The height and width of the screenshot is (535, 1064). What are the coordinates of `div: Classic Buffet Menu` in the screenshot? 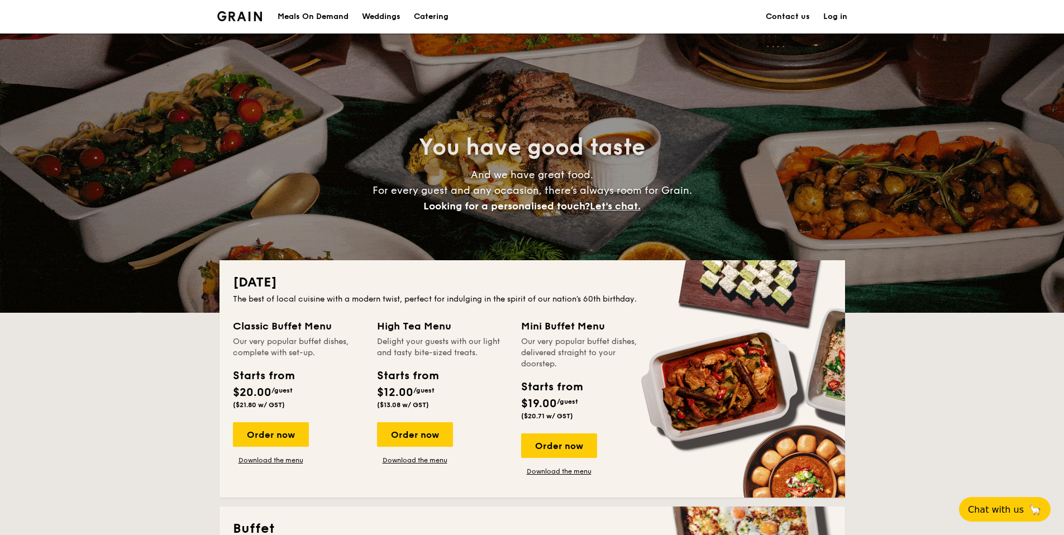 It's located at (298, 326).